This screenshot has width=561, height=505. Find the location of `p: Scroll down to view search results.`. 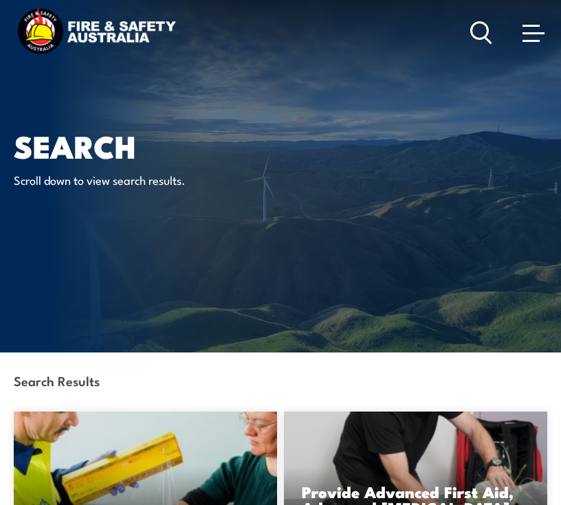

p: Scroll down to view search results. is located at coordinates (139, 179).